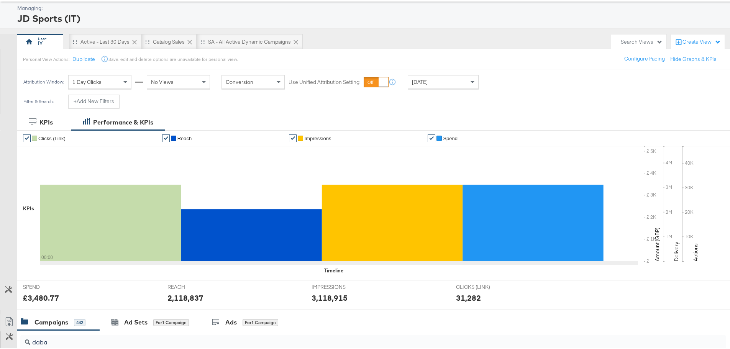 The image size is (730, 349). I want to click on span: CLICKS (LINK), so click(485, 285).